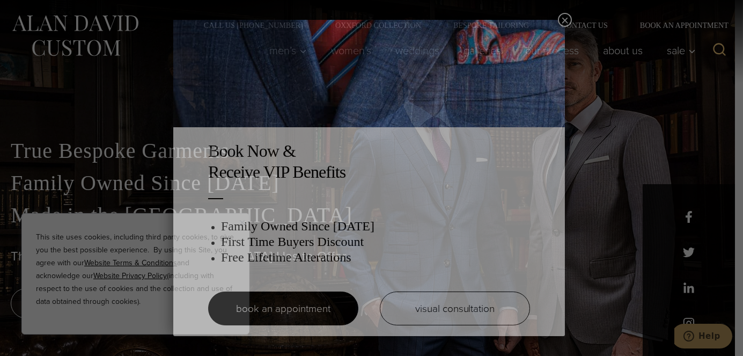 This screenshot has height=356, width=743. What do you see at coordinates (455, 308) in the screenshot?
I see `a: visual consultation` at bounding box center [455, 308].